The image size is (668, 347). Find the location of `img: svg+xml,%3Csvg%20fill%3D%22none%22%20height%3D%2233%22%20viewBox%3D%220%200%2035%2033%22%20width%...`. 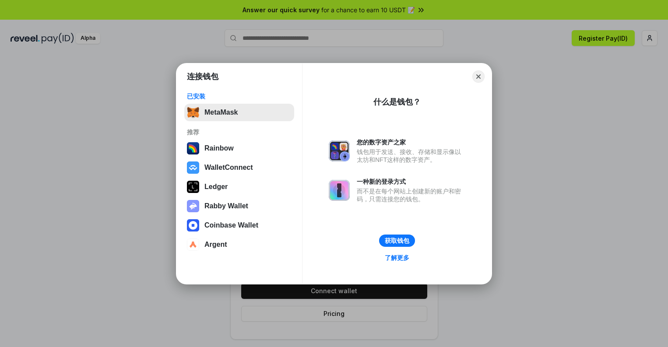

img: svg+xml,%3Csvg%20fill%3D%22none%22%20height%3D%2233%22%20viewBox%3D%220%200%2035%2033%22%20width%... is located at coordinates (193, 113).